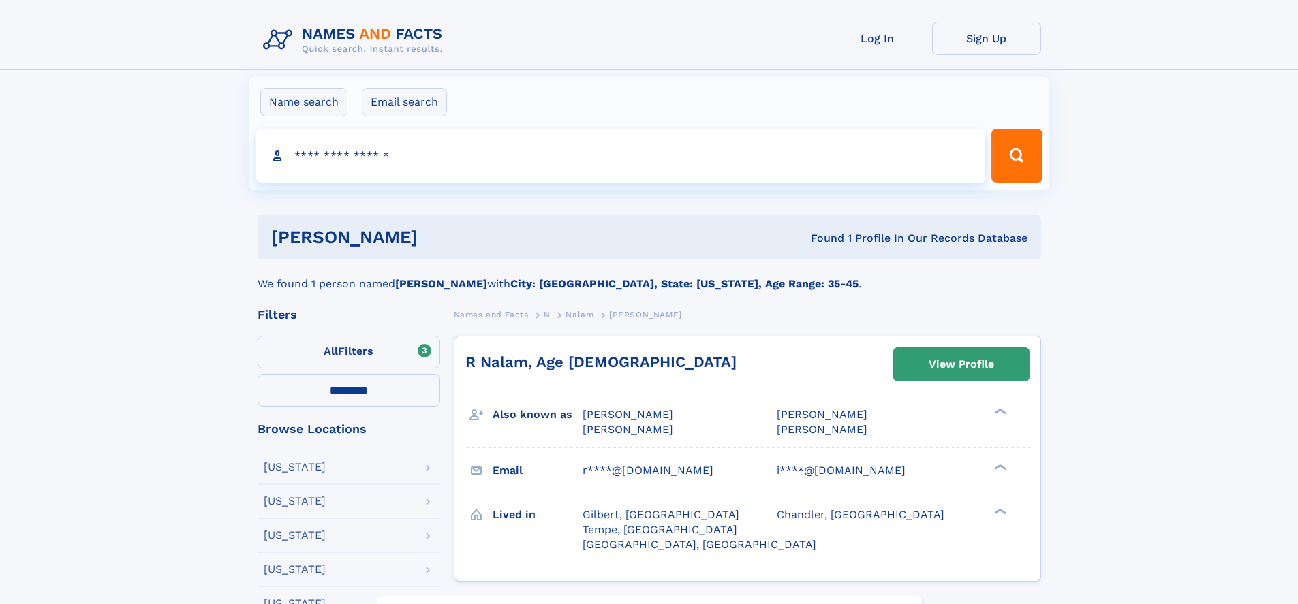 Image resolution: width=1298 pixels, height=604 pixels. I want to click on div: Browse Locations, so click(349, 429).